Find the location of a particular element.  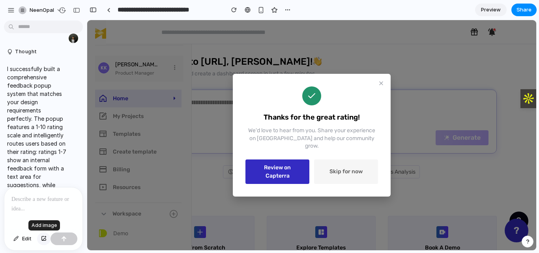

span: Share is located at coordinates (524, 10).